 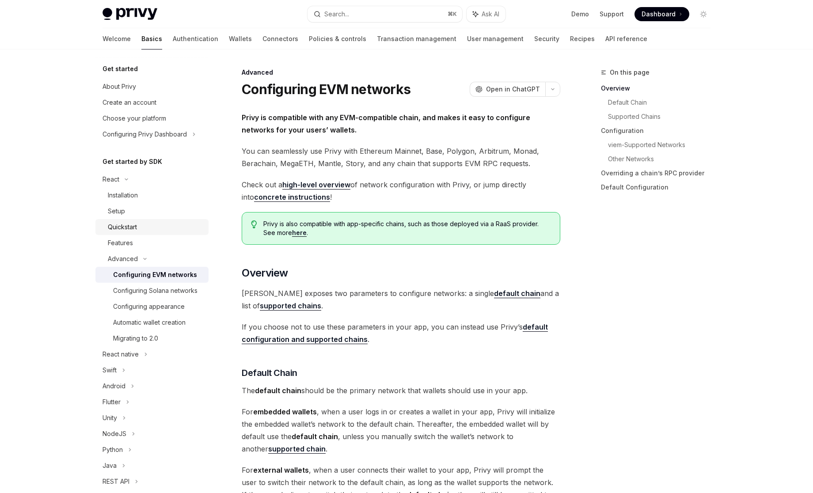 I want to click on a: concrete instructions, so click(x=292, y=197).